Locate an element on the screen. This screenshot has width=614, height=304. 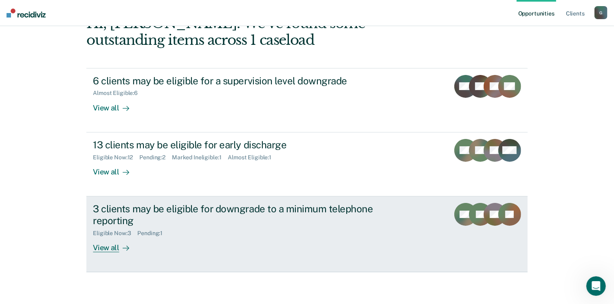
div: Eligible Now : 12 is located at coordinates (116, 157).